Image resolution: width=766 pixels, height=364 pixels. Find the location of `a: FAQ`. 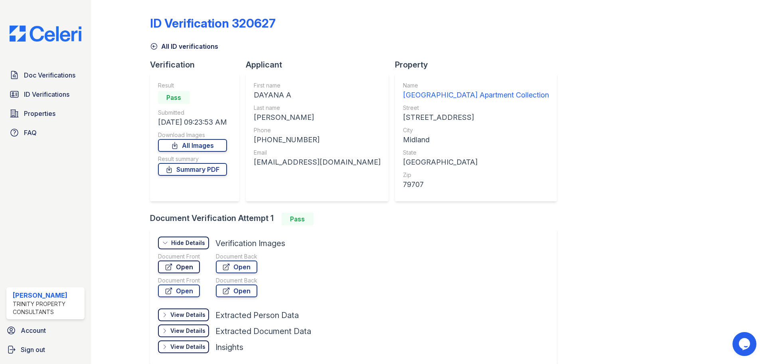

a: FAQ is located at coordinates (45, 132).